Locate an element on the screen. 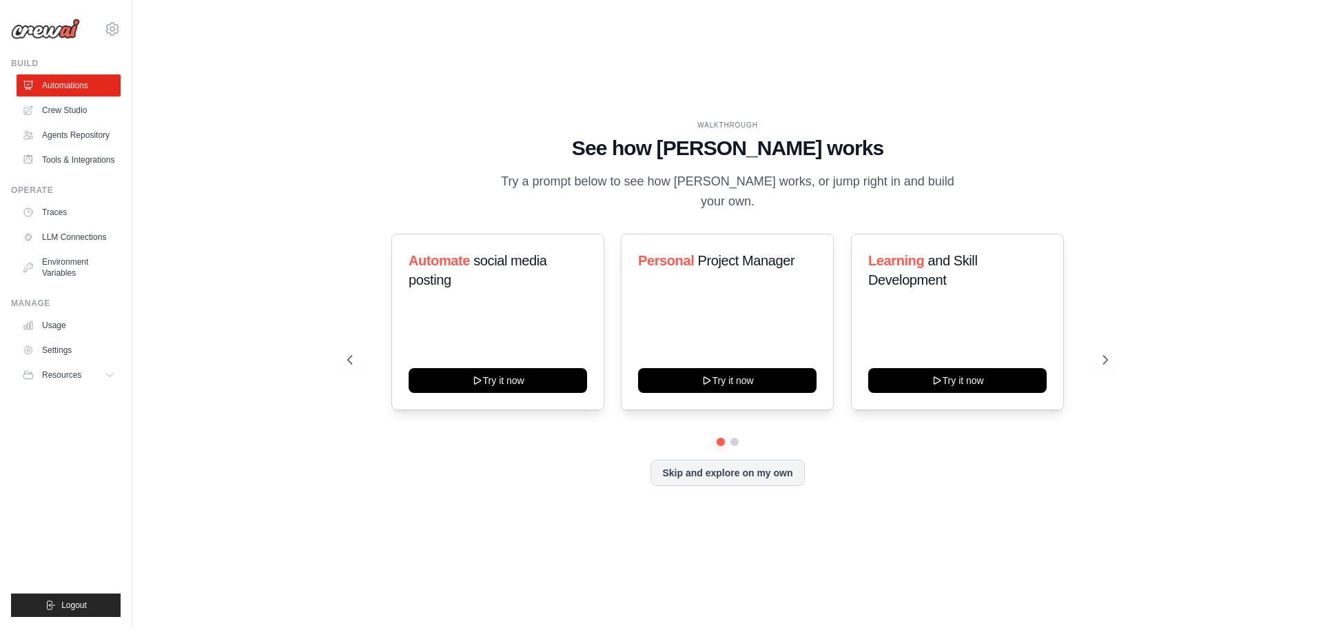 The width and height of the screenshot is (1323, 628). span: Project Manager is located at coordinates (746, 261).